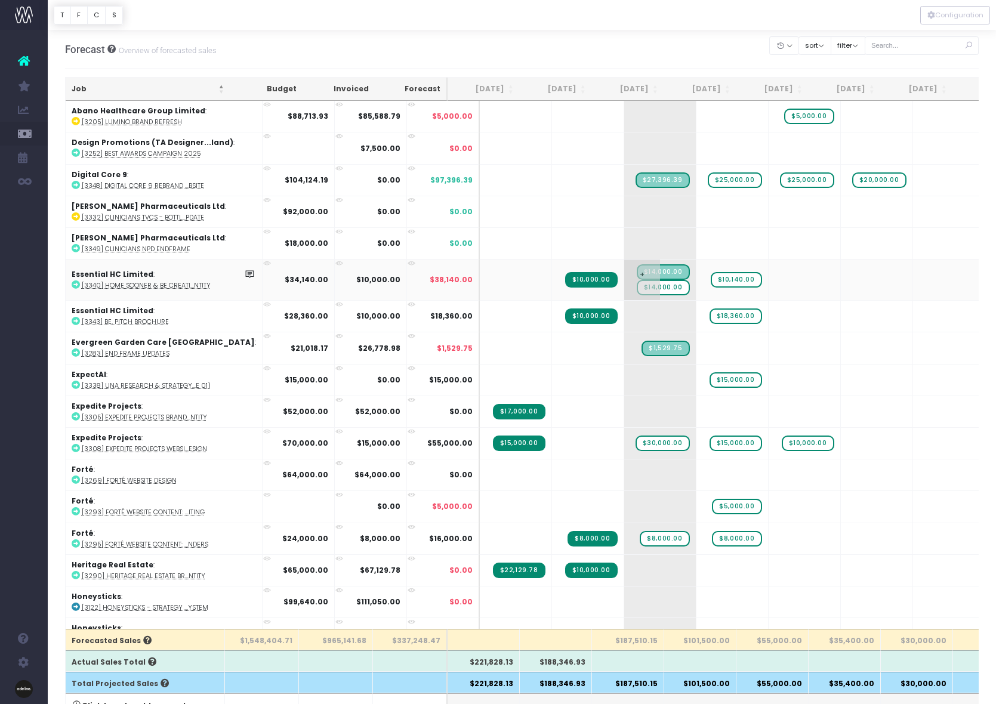 The height and width of the screenshot is (704, 996). What do you see at coordinates (410, 640) in the screenshot?
I see `th: $337,248.47` at bounding box center [410, 640].